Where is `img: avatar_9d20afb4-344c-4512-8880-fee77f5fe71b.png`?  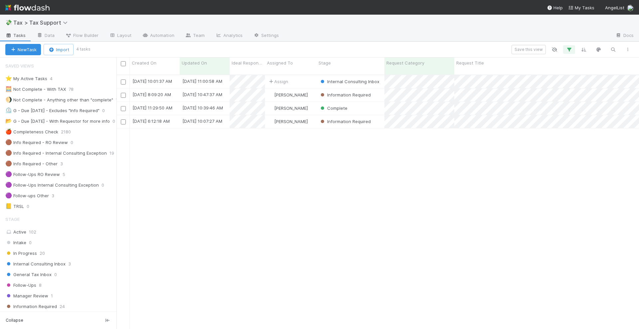 img: avatar_9d20afb4-344c-4512-8880-fee77f5fe71b.png is located at coordinates (271, 122).